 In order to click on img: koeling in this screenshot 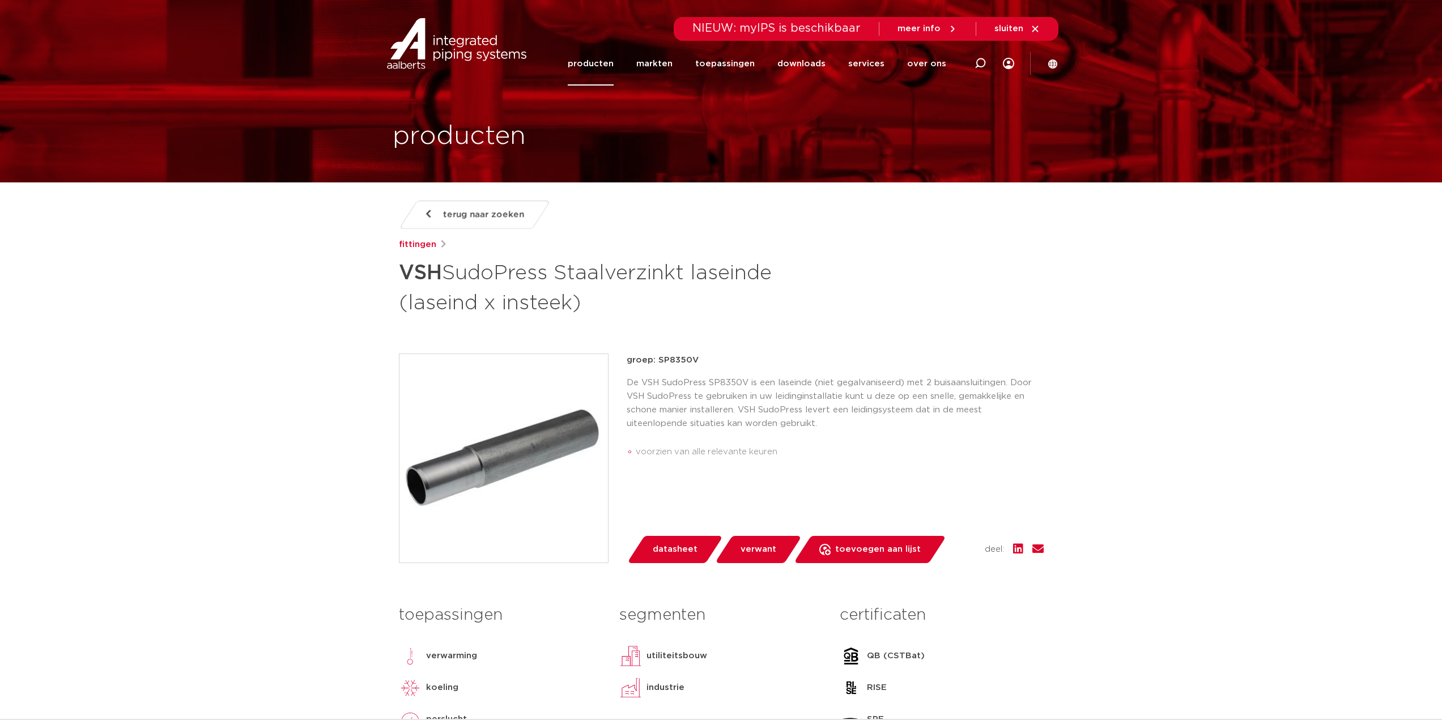, I will do `click(410, 688)`.